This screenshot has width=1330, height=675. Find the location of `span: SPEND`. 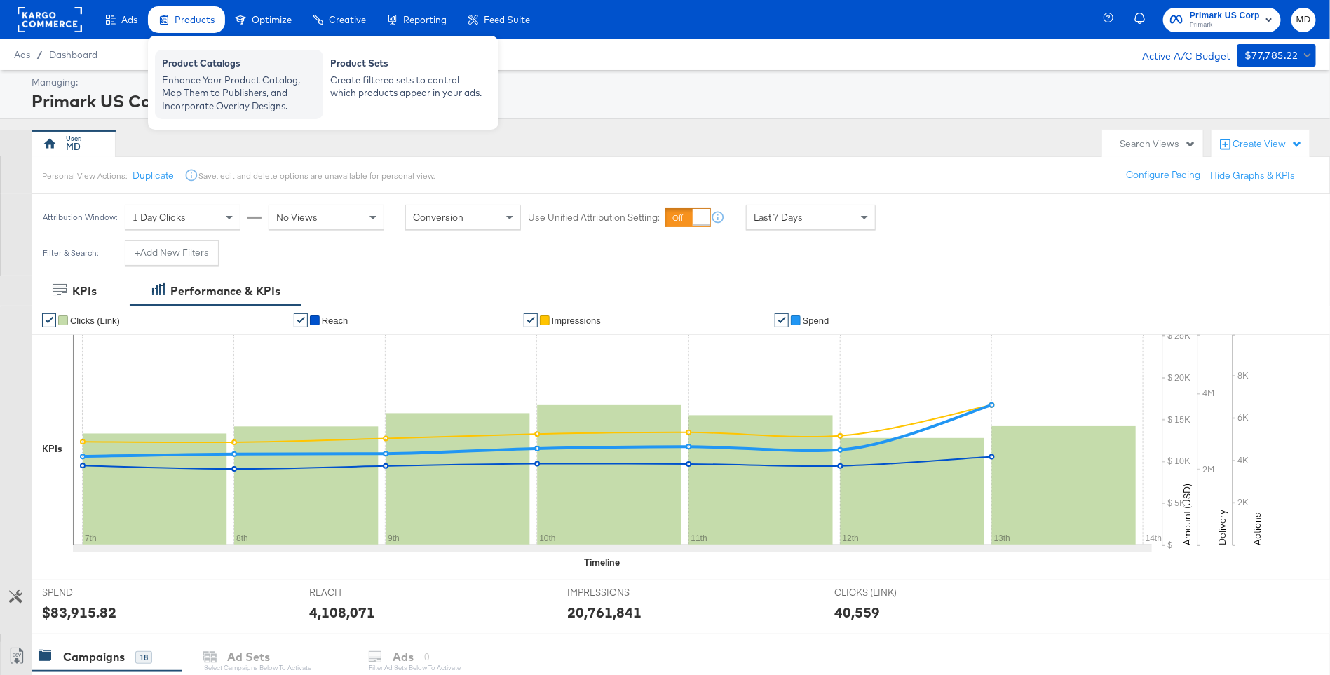

span: SPEND is located at coordinates (95, 593).